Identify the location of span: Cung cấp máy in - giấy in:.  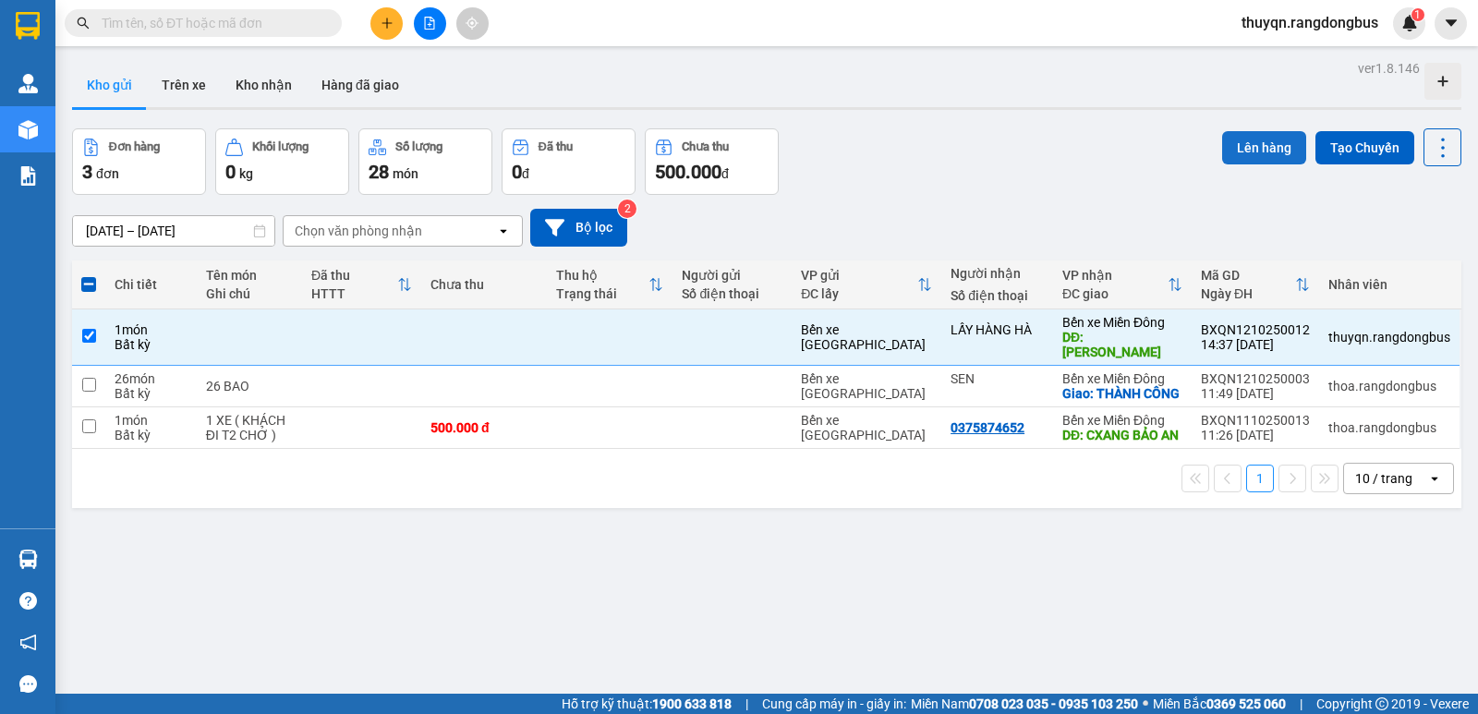
(834, 704).